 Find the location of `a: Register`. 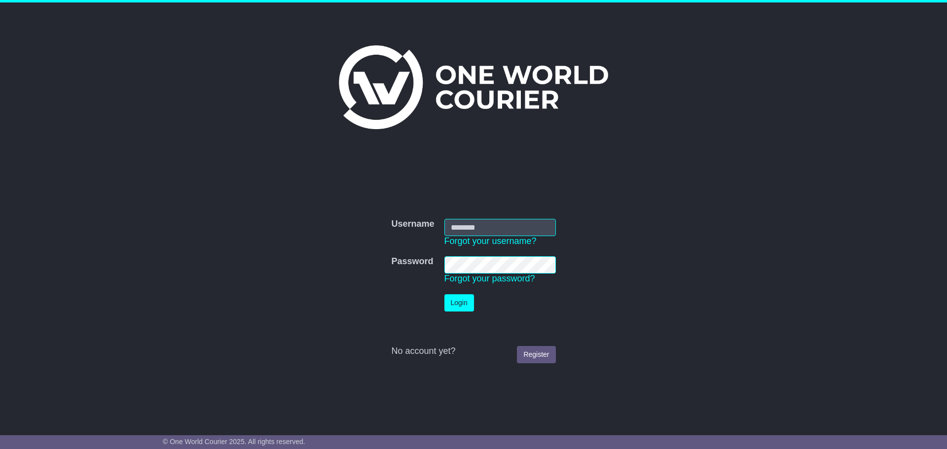

a: Register is located at coordinates (536, 355).